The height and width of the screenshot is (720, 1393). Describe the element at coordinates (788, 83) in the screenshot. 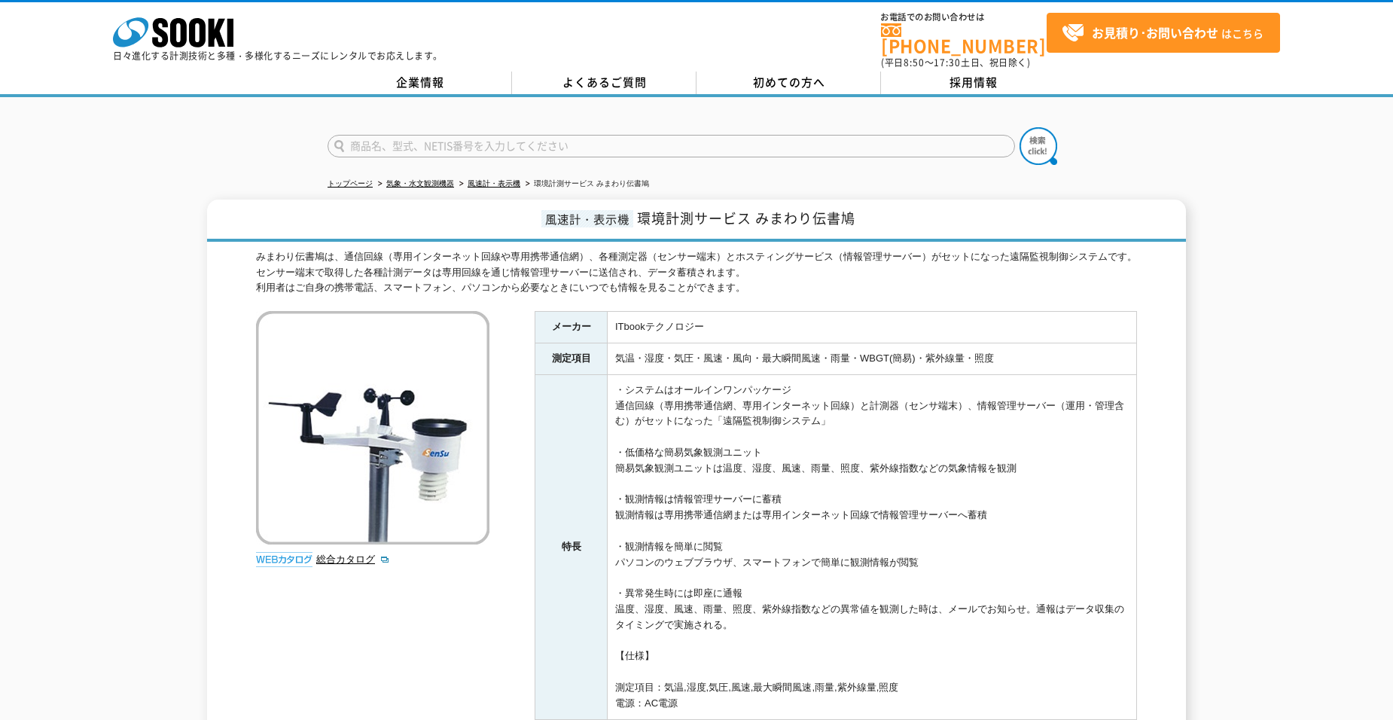

I see `a: 初めての方へ` at that location.